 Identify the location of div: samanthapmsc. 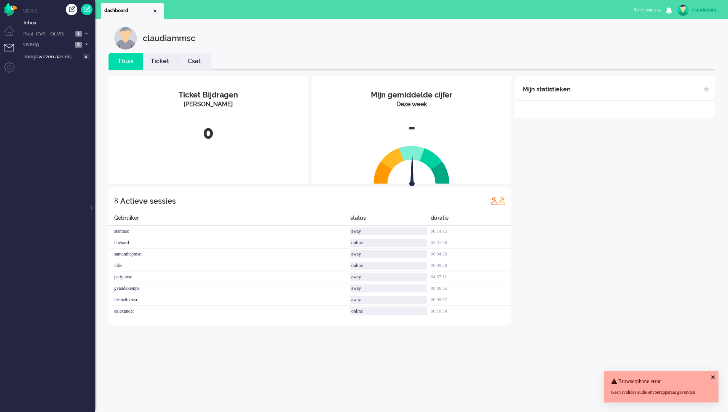
(229, 254).